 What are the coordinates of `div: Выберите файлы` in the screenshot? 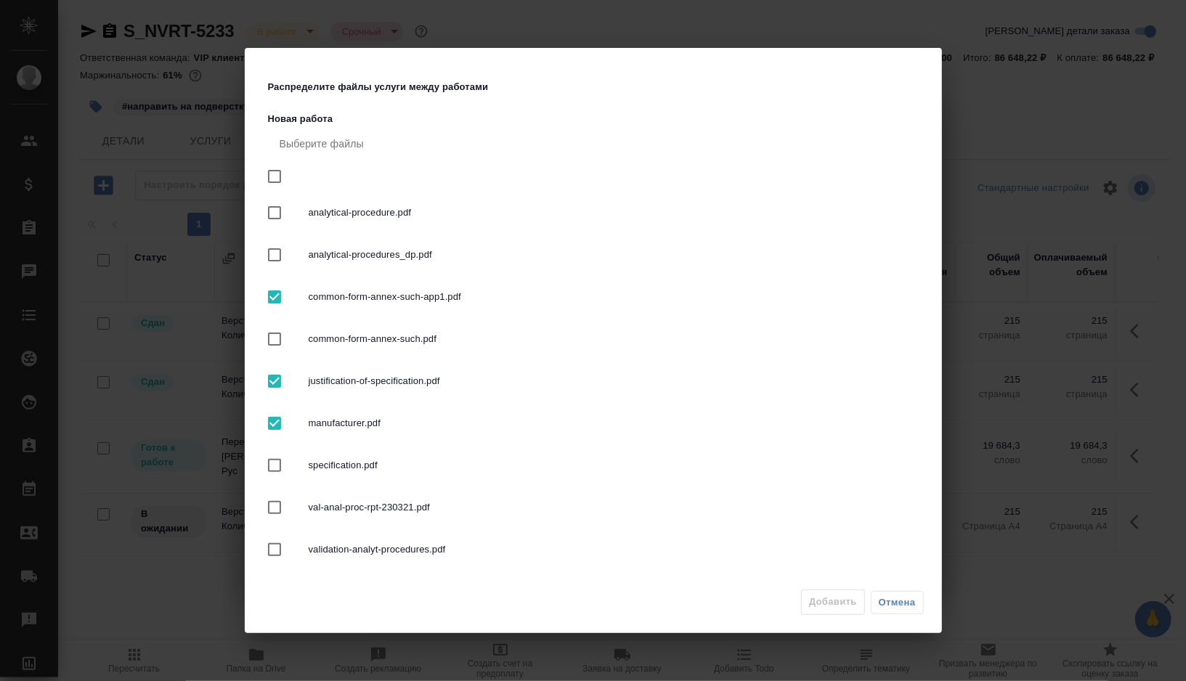 It's located at (596, 144).